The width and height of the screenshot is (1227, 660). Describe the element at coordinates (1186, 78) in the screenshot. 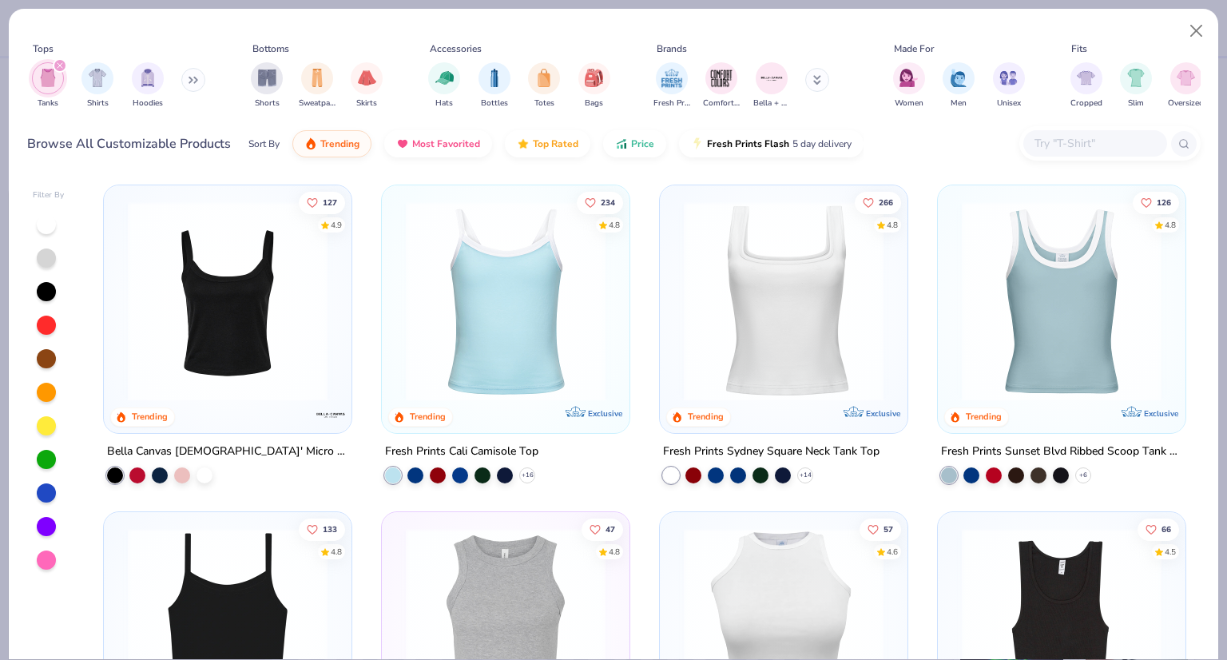

I see `img: Oversized Image` at that location.